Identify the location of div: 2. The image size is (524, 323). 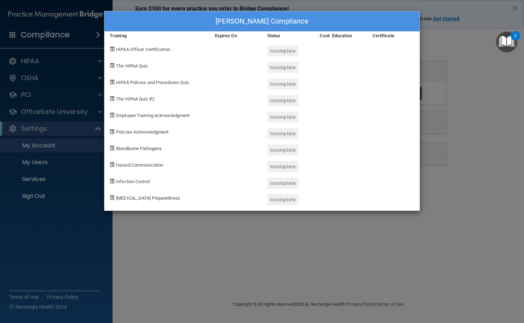
(515, 40).